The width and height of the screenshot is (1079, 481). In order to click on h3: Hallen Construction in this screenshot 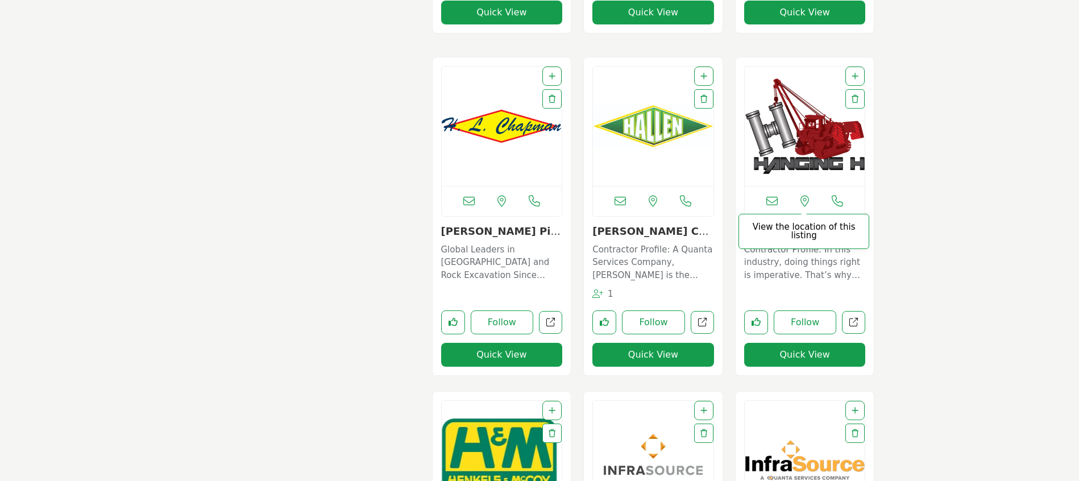, I will do `click(653, 231)`.